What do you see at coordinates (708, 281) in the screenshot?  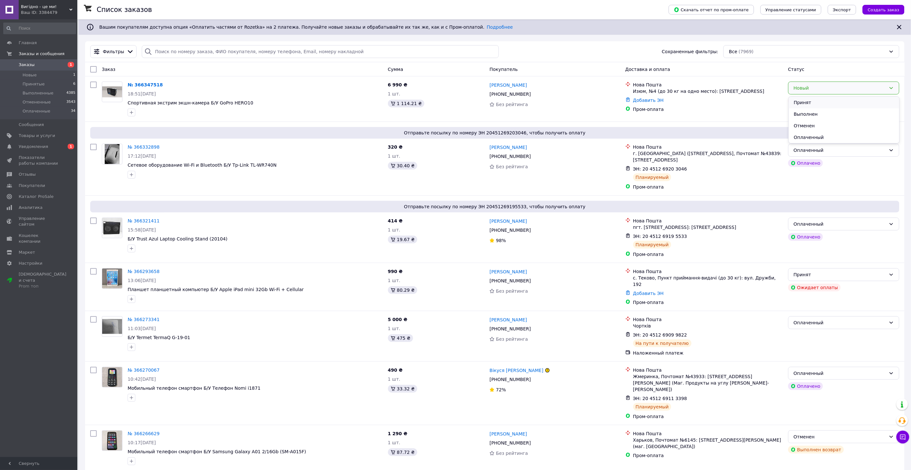 I see `div: с. Теково, Пункт приймання-видачі (до 30 кг): вул. Дружби, 192` at bounding box center [708, 281].